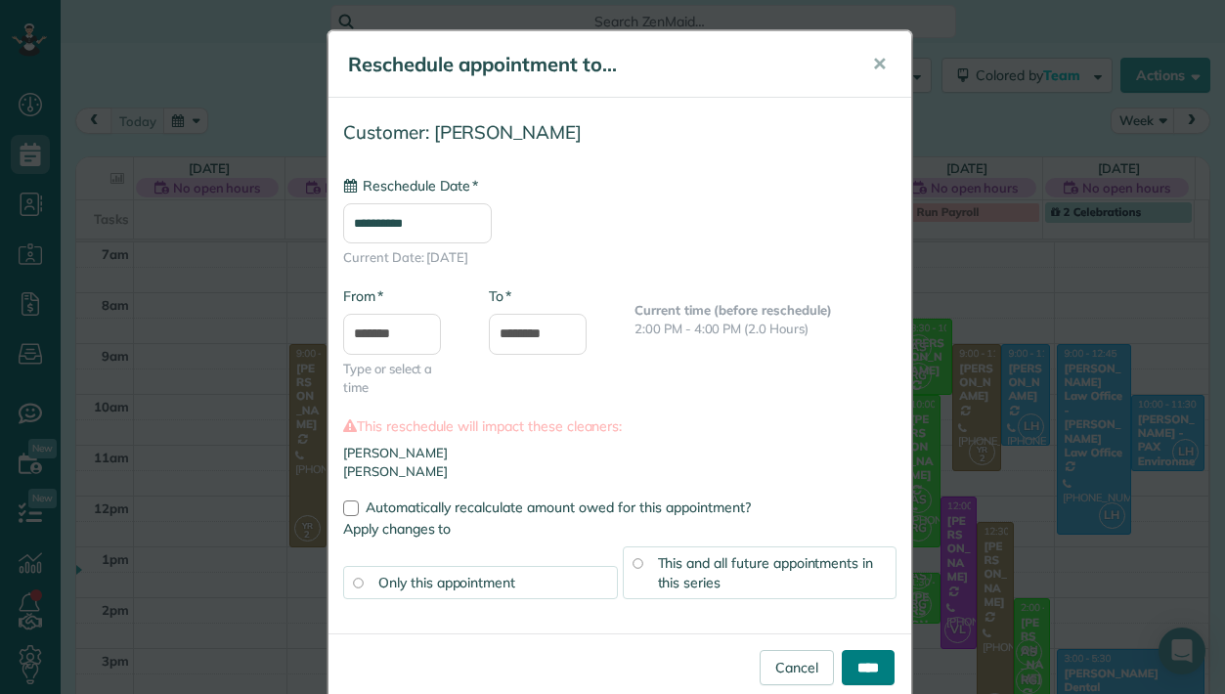  Describe the element at coordinates (499, 296) in the screenshot. I see `label: To` at that location.